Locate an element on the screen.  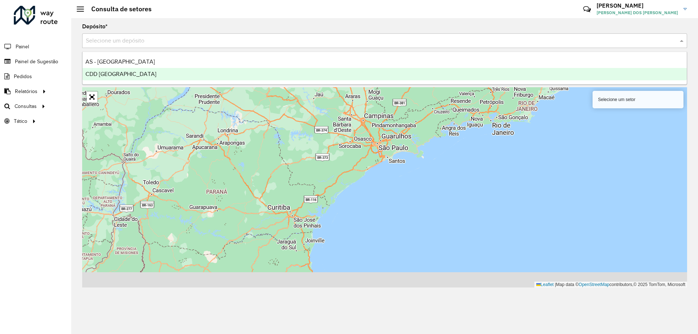
span: Painel is located at coordinates (22, 47).